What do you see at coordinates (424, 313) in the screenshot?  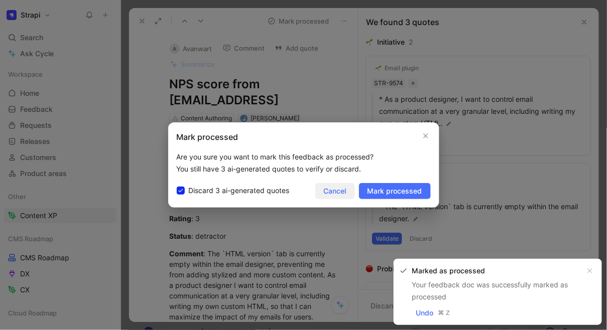 I see `span: Undo` at bounding box center [424, 313].